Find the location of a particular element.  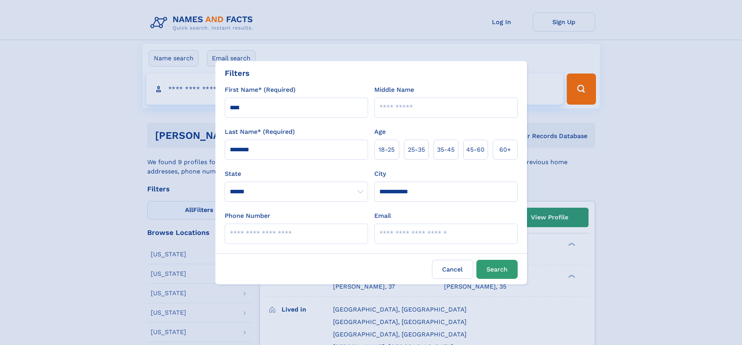

span: 25‑35 is located at coordinates (416, 150).